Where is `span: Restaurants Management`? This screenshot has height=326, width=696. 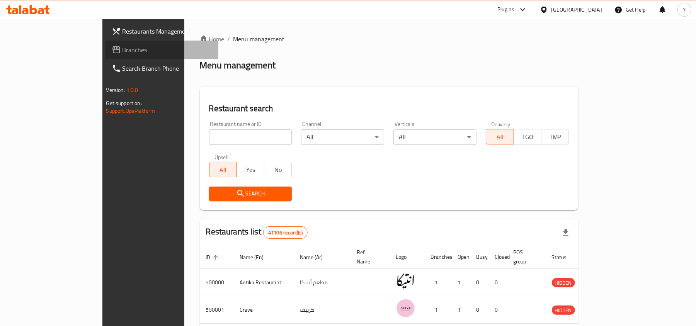
span: Restaurants Management is located at coordinates (167, 31).